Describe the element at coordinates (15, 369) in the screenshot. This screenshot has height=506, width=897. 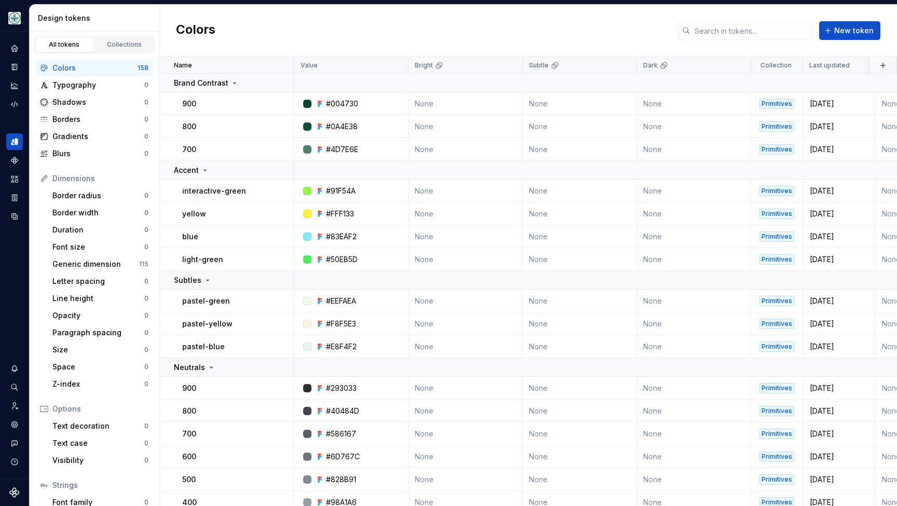
I see `button: Notifications` at that location.